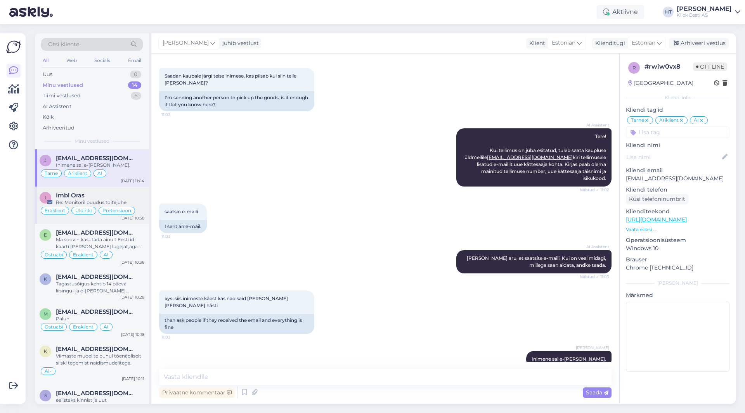  Describe the element at coordinates (657, 199) in the screenshot. I see `div: Küsi telefoninumbrit` at that location.